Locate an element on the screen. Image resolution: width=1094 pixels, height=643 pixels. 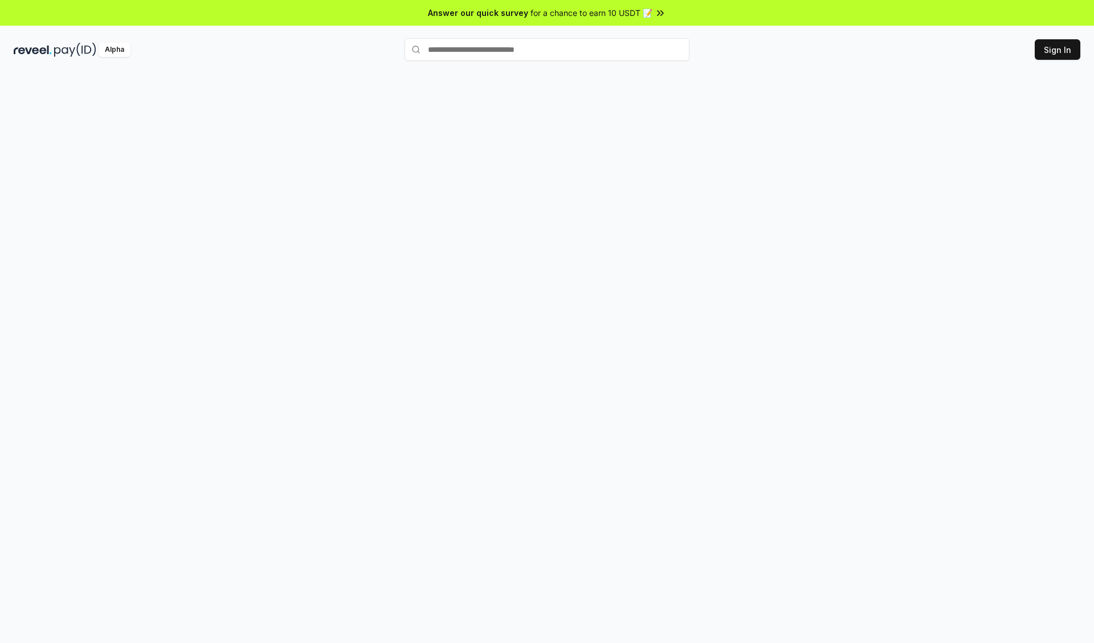
img: pay_id is located at coordinates (75, 50).